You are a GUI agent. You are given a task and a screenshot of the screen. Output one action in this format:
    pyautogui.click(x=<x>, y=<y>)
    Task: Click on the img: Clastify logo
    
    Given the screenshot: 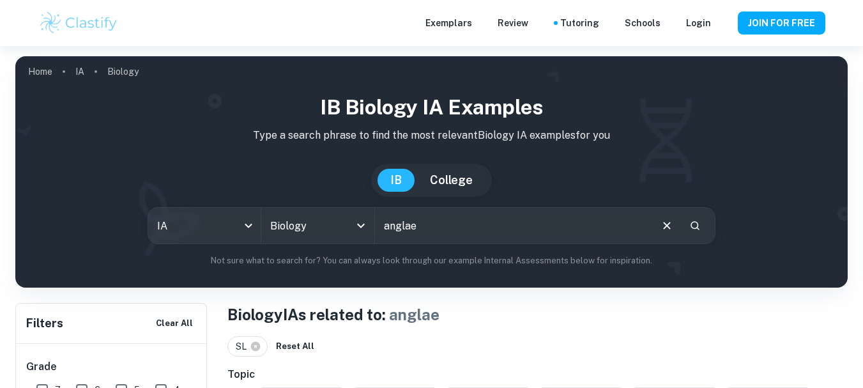 What is the action you would take?
    pyautogui.click(x=79, y=23)
    